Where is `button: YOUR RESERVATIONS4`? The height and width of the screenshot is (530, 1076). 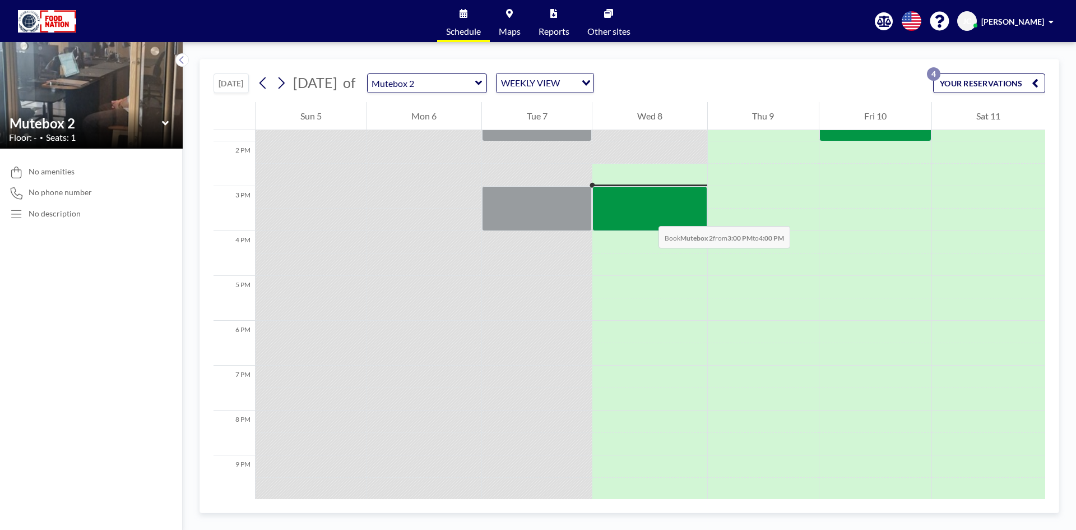 button: YOUR RESERVATIONS4 is located at coordinates (989, 83).